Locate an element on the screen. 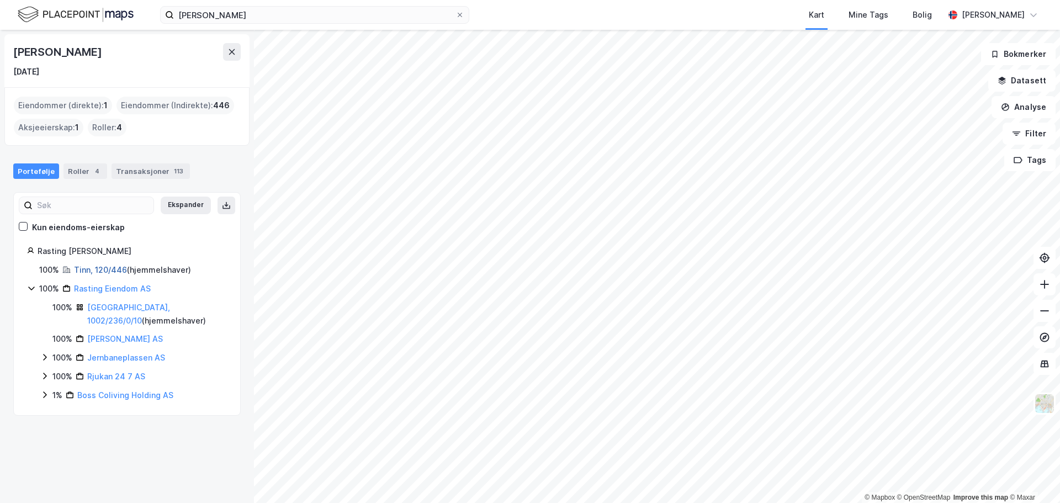 The width and height of the screenshot is (1060, 503). div: Roller : is located at coordinates (107, 128).